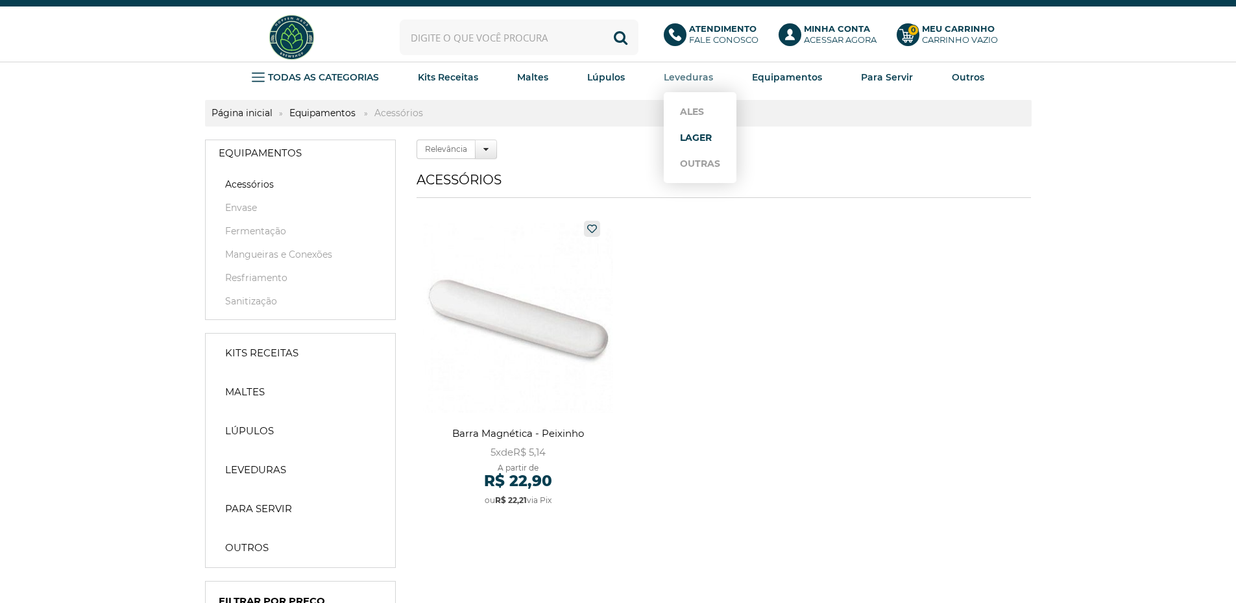 The image size is (1236, 603). Describe the element at coordinates (724, 185) in the screenshot. I see `h1: Acessórios` at that location.